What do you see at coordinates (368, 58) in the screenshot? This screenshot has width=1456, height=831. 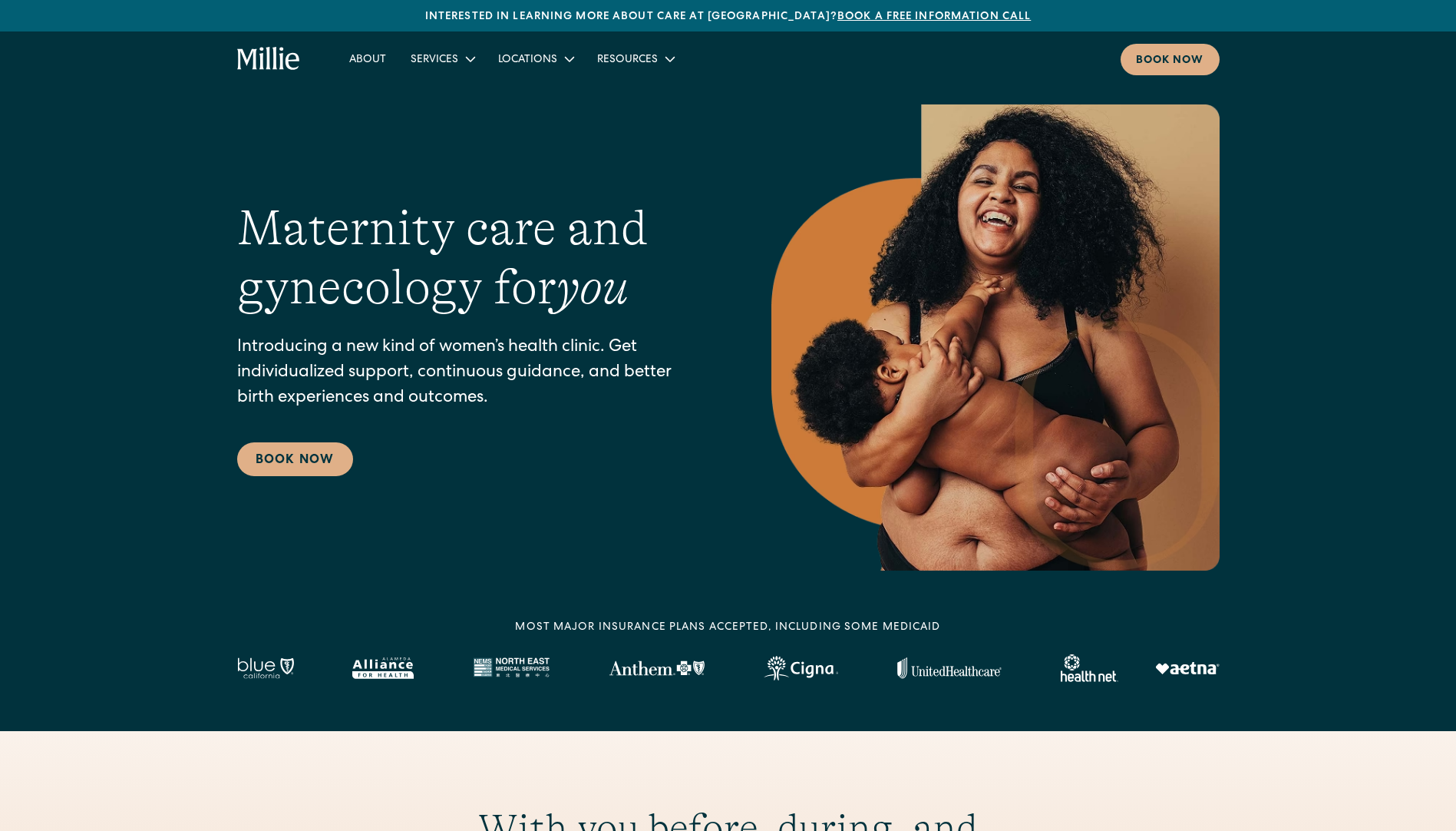 I see `a: About` at bounding box center [368, 58].